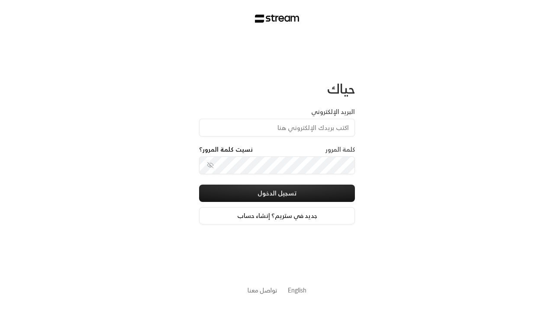 The width and height of the screenshot is (554, 312). Describe the element at coordinates (333, 112) in the screenshot. I see `label: البريد الإلكتروني` at that location.